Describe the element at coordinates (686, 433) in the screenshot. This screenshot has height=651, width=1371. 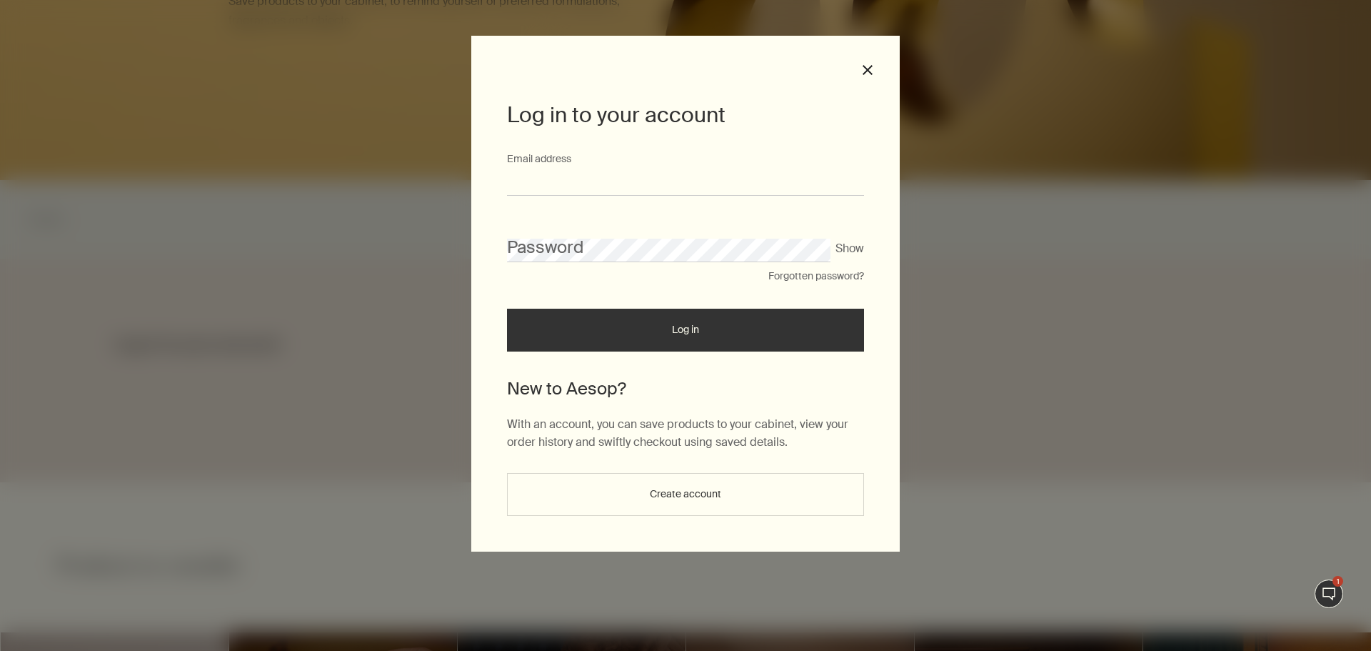
I see `p: With an account, you can save products to your cabinet, view your order history and swiftly check...` at that location.